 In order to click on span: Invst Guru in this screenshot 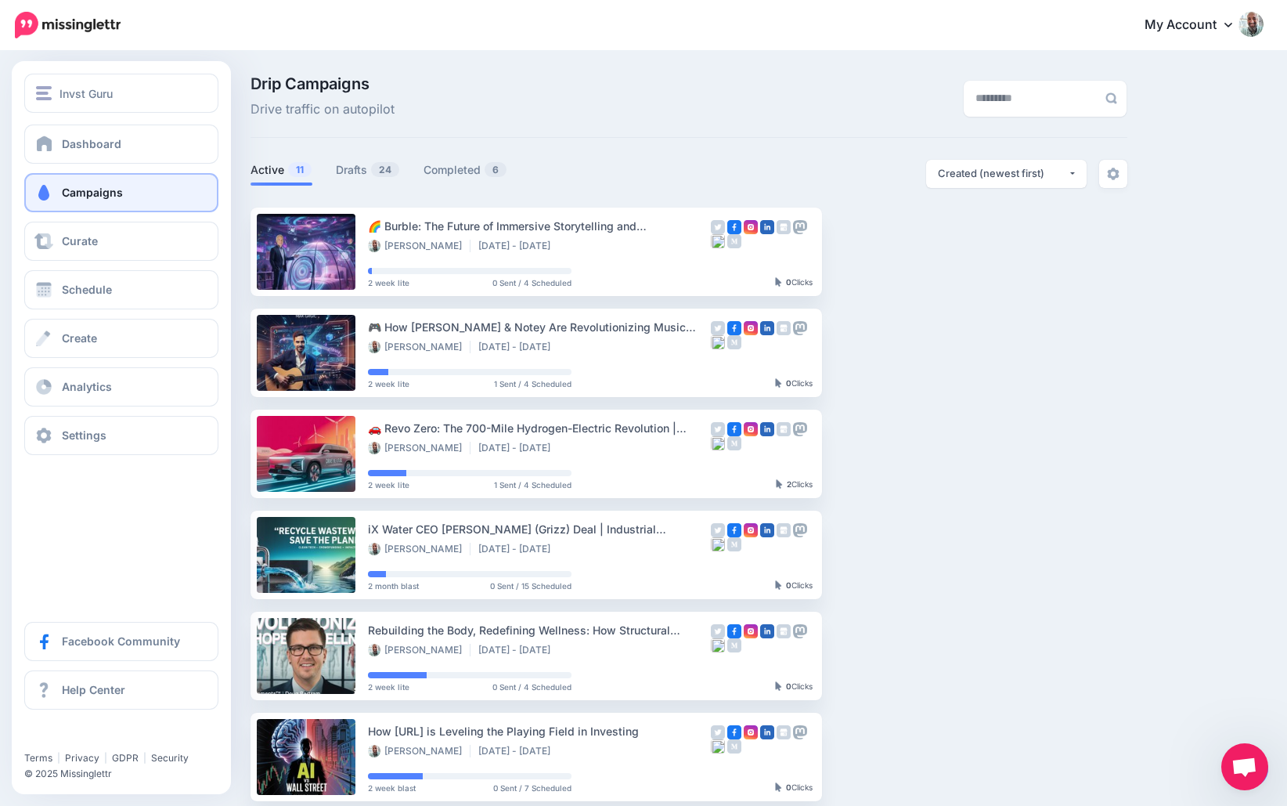, I will do `click(86, 93)`.